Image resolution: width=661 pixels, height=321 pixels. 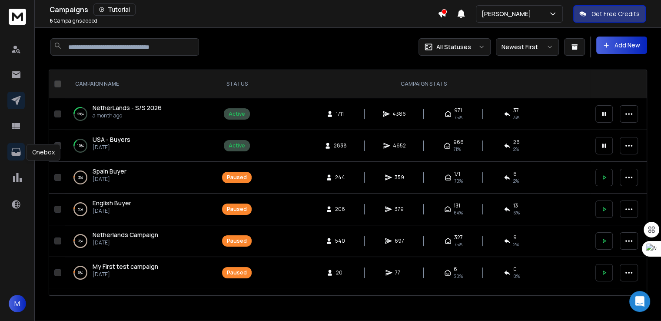 I want to click on span: 26, so click(x=517, y=142).